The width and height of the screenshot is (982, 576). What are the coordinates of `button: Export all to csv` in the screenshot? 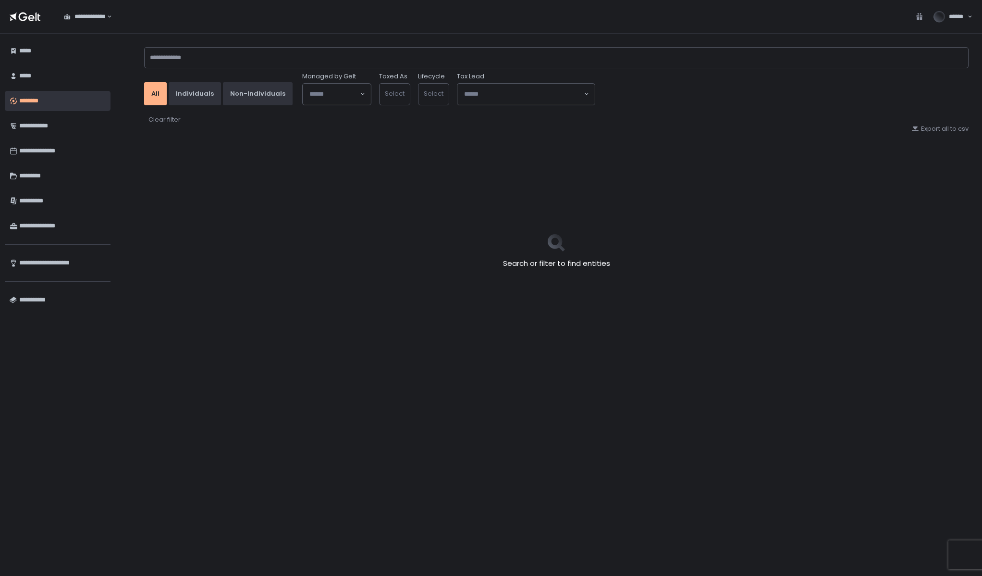 It's located at (940, 129).